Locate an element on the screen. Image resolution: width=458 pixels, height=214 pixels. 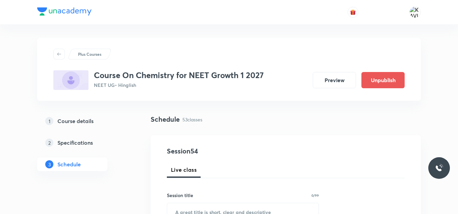
h3: Course On Chemistry for NEET Growth 1 2027 is located at coordinates (179, 75).